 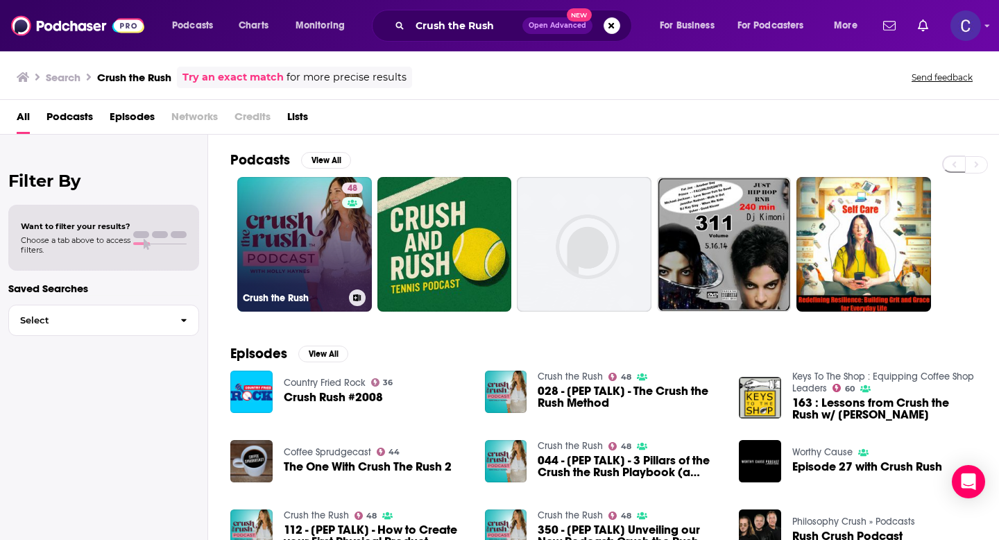 I want to click on img: Podchaser - Follow, Share and Rate Podcasts, so click(x=78, y=26).